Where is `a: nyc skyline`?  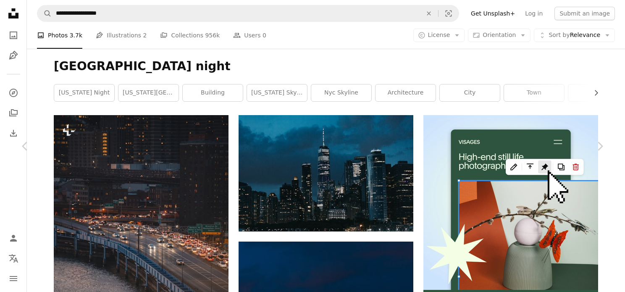 a: nyc skyline is located at coordinates (341, 93).